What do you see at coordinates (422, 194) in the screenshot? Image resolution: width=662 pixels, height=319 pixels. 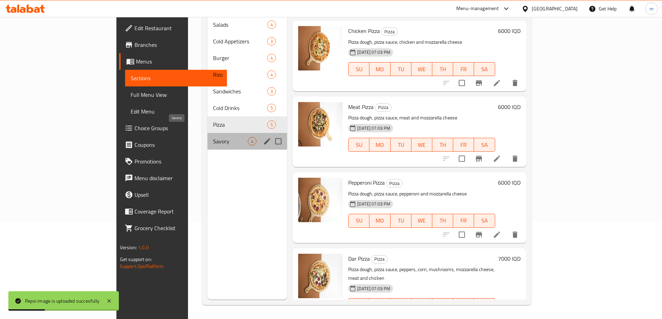 I see `p: Pizza dough, pizza sauce, pepperoni and mozzarella cheese` at bounding box center [422, 194].